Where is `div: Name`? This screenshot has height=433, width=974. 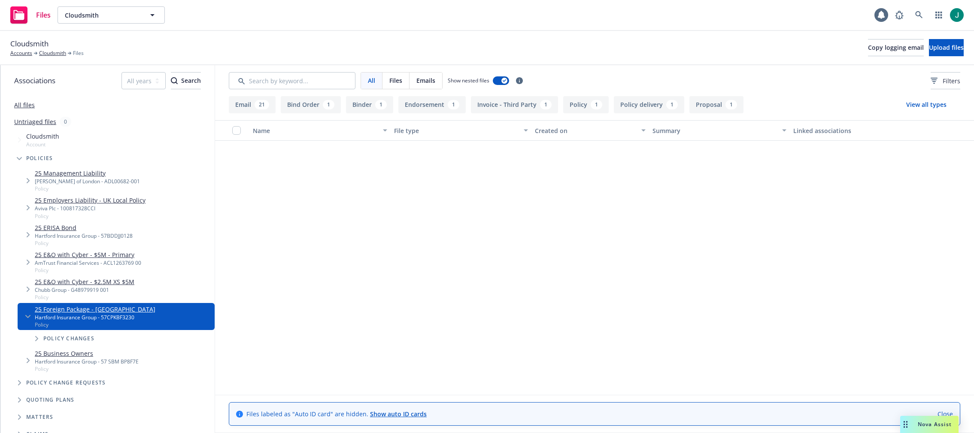
div: Name is located at coordinates (315, 130).